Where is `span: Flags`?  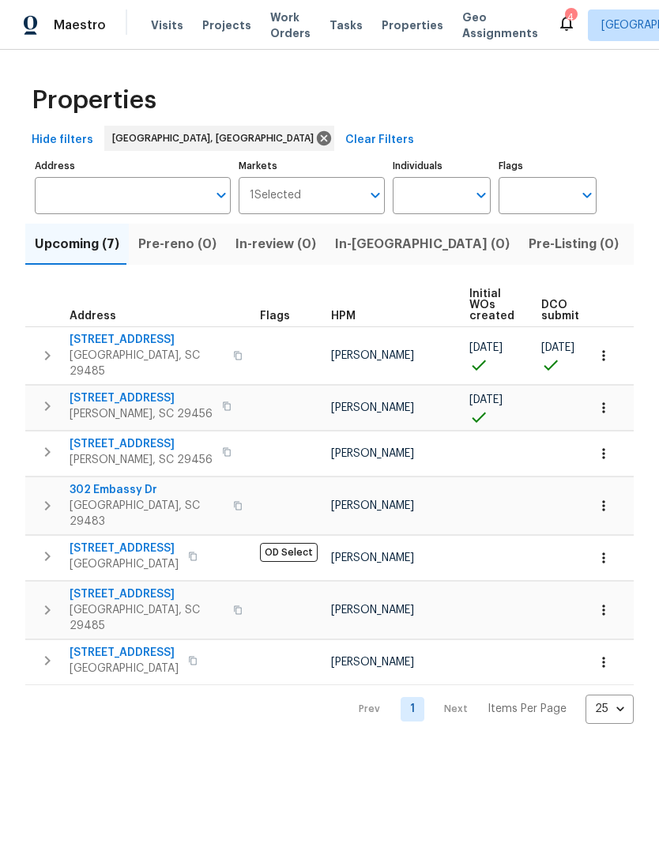 span: Flags is located at coordinates (275, 316).